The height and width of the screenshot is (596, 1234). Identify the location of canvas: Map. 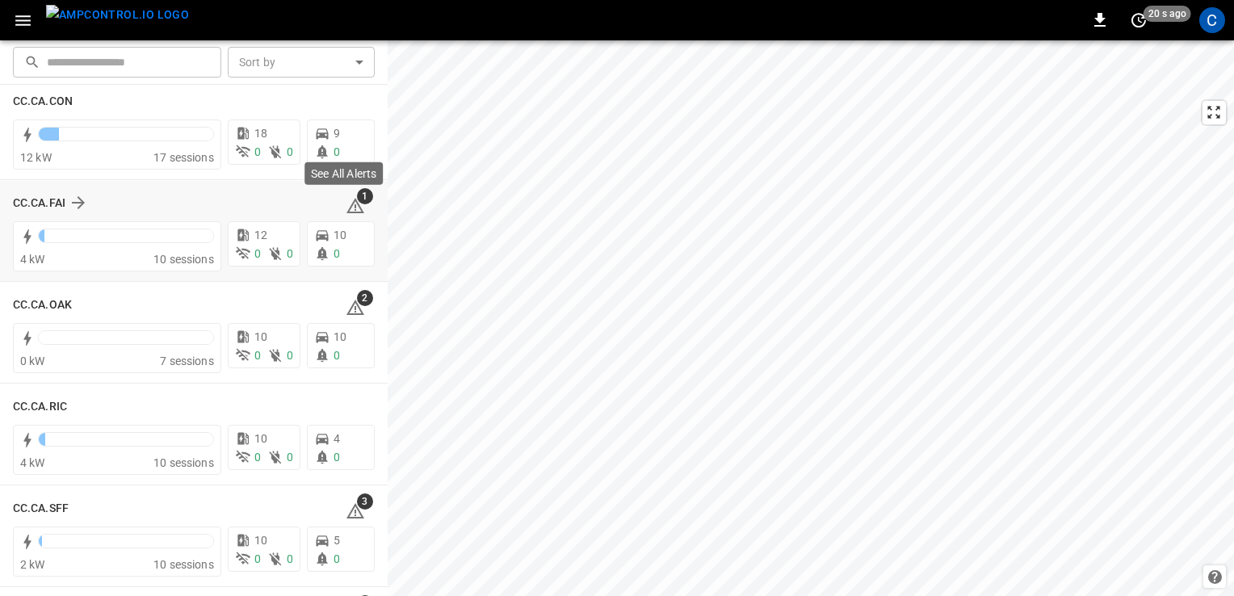
(811, 318).